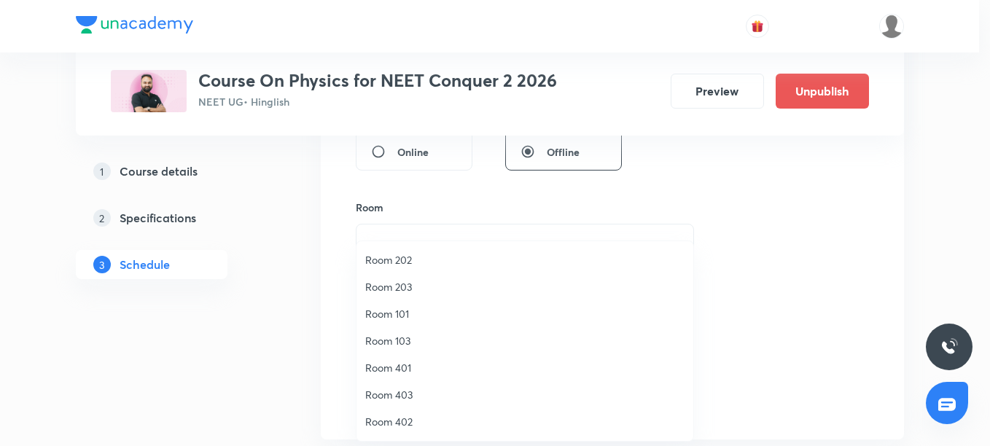  Describe the element at coordinates (525, 394) in the screenshot. I see `span: Room 403` at that location.